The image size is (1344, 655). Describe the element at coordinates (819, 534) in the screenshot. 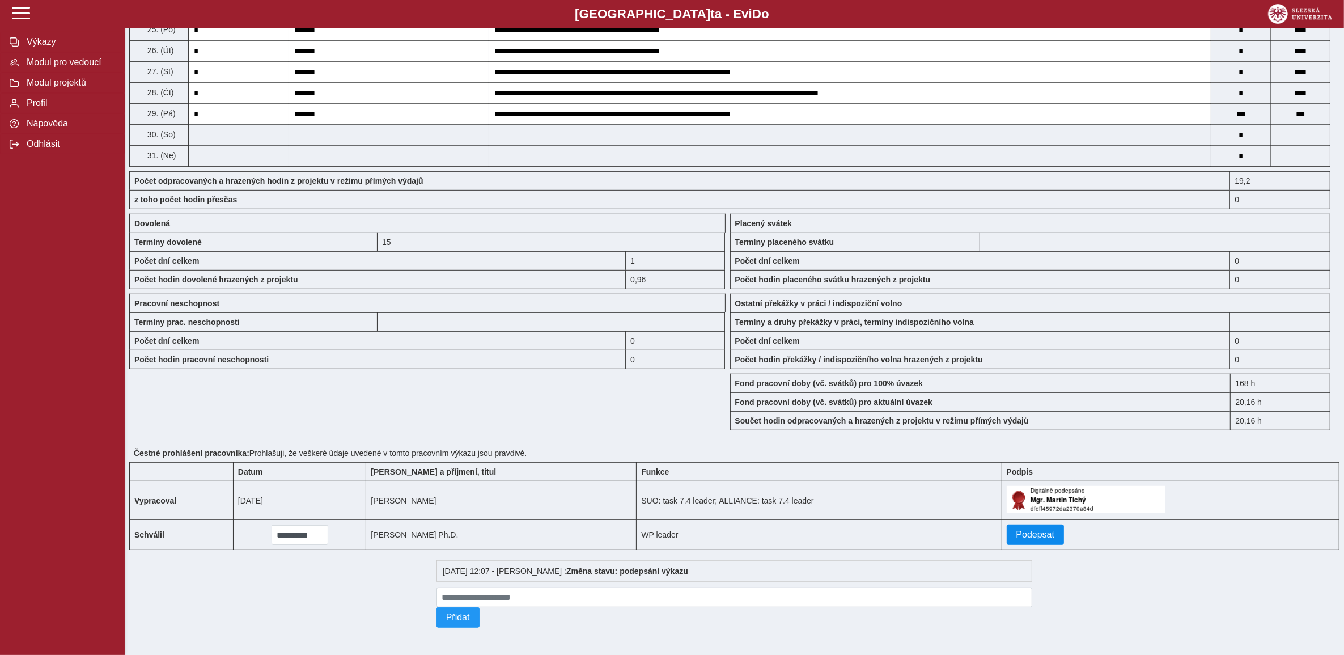

I see `td: WP leader` at that location.